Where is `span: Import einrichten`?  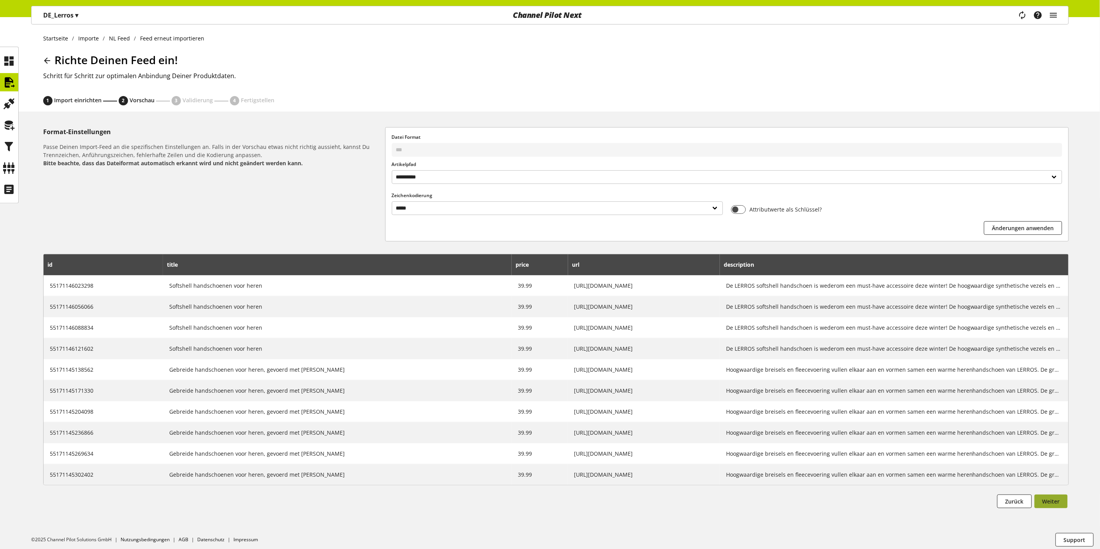
span: Import einrichten is located at coordinates (78, 100).